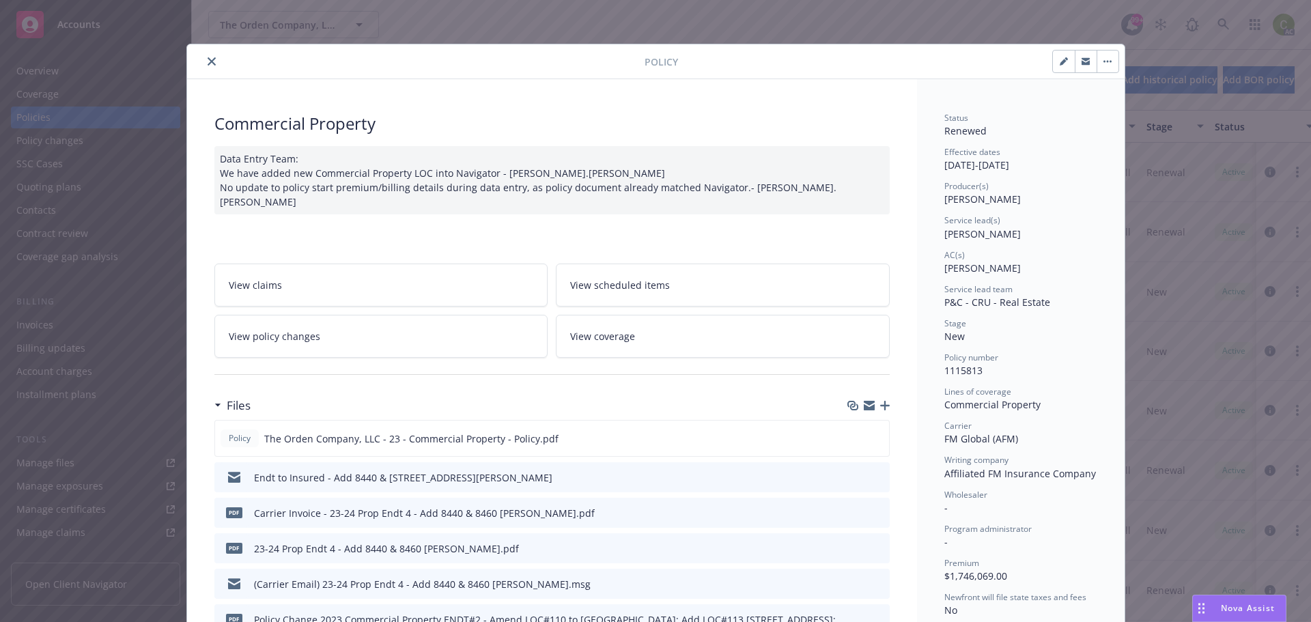 The image size is (1311, 622). I want to click on span: P&C - CRU - Real Estate, so click(997, 302).